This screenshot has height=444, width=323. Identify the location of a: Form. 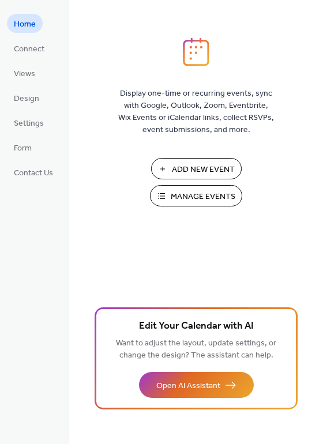
(22, 147).